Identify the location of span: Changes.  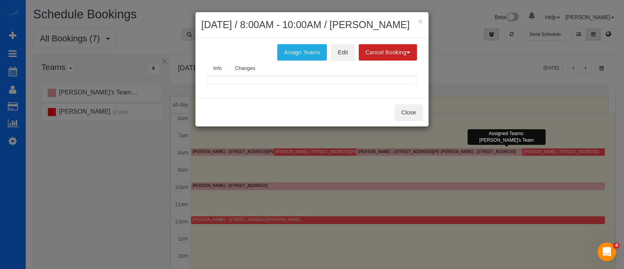
(245, 68).